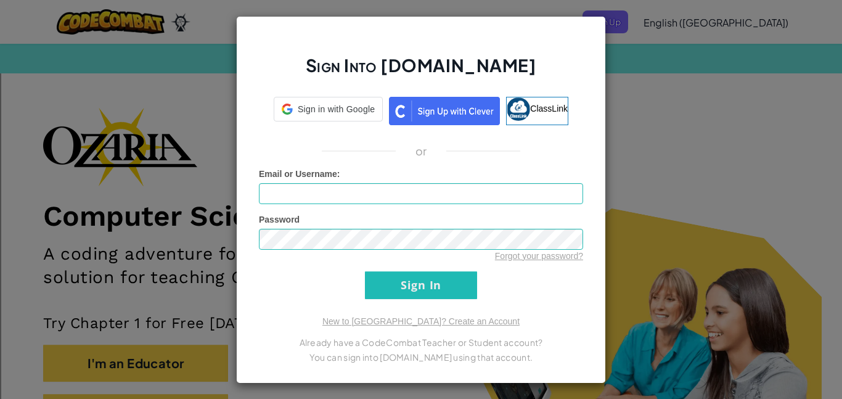 This screenshot has width=842, height=399. Describe the element at coordinates (445, 111) in the screenshot. I see `img: clever_sso_button@2x.png` at that location.